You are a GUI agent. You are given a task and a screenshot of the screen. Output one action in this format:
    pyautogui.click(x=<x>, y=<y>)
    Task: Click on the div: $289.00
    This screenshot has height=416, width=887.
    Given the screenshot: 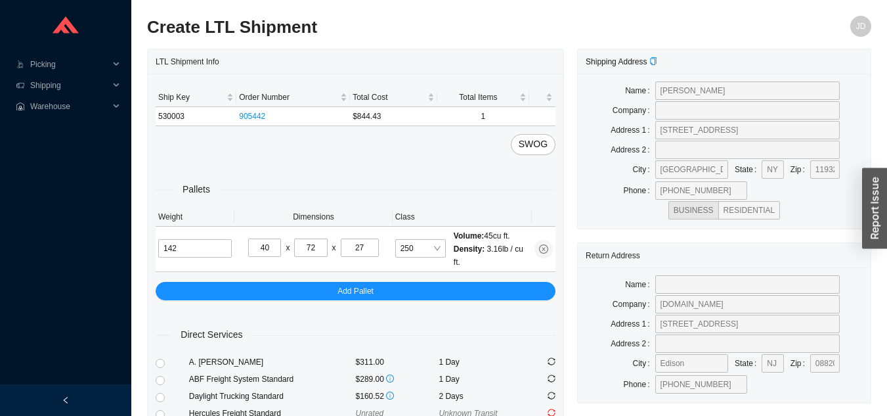 What is the action you would take?
    pyautogui.click(x=397, y=379)
    